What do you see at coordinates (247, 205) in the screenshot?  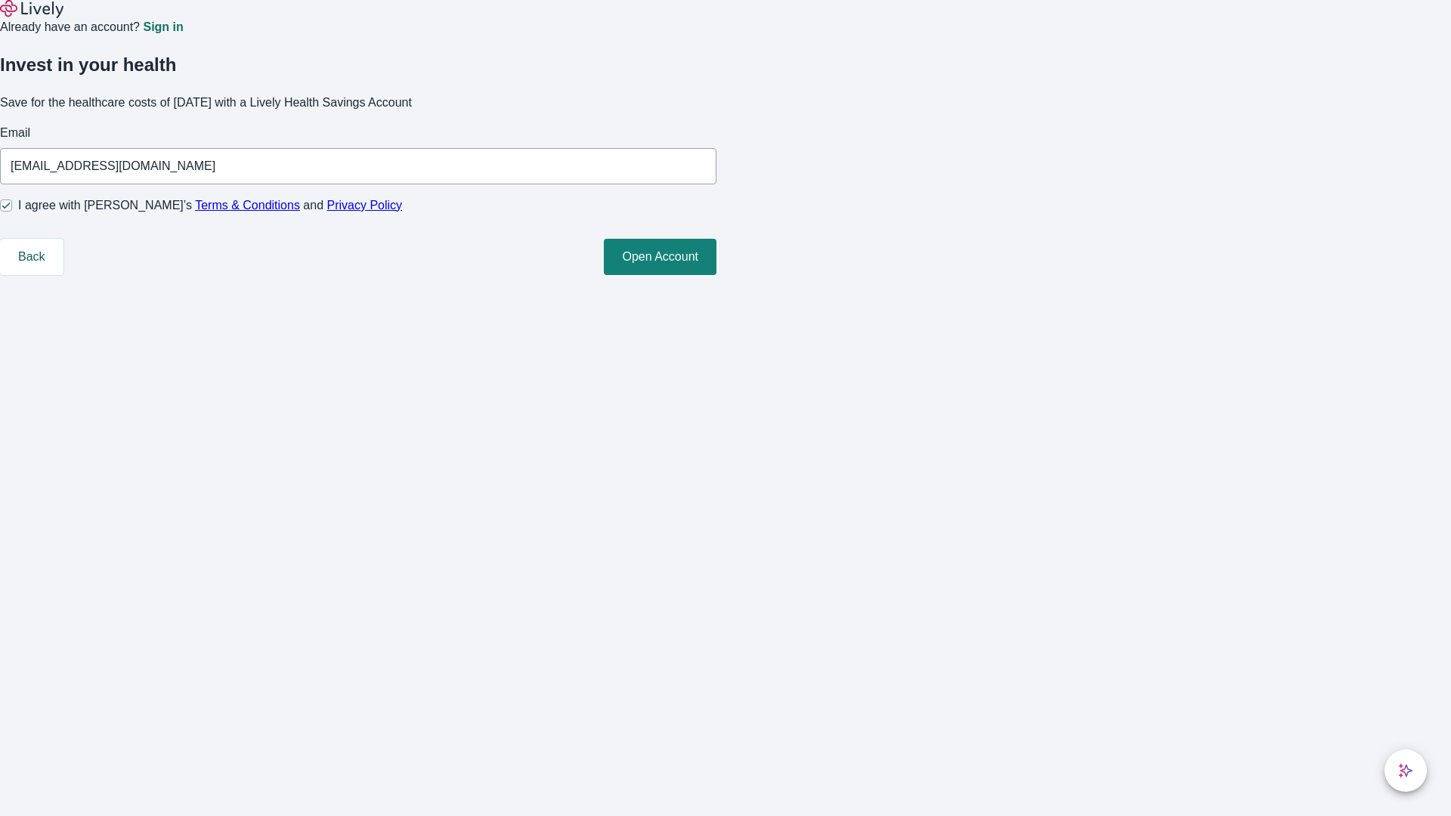 I see `a: Terms & Conditions` at bounding box center [247, 205].